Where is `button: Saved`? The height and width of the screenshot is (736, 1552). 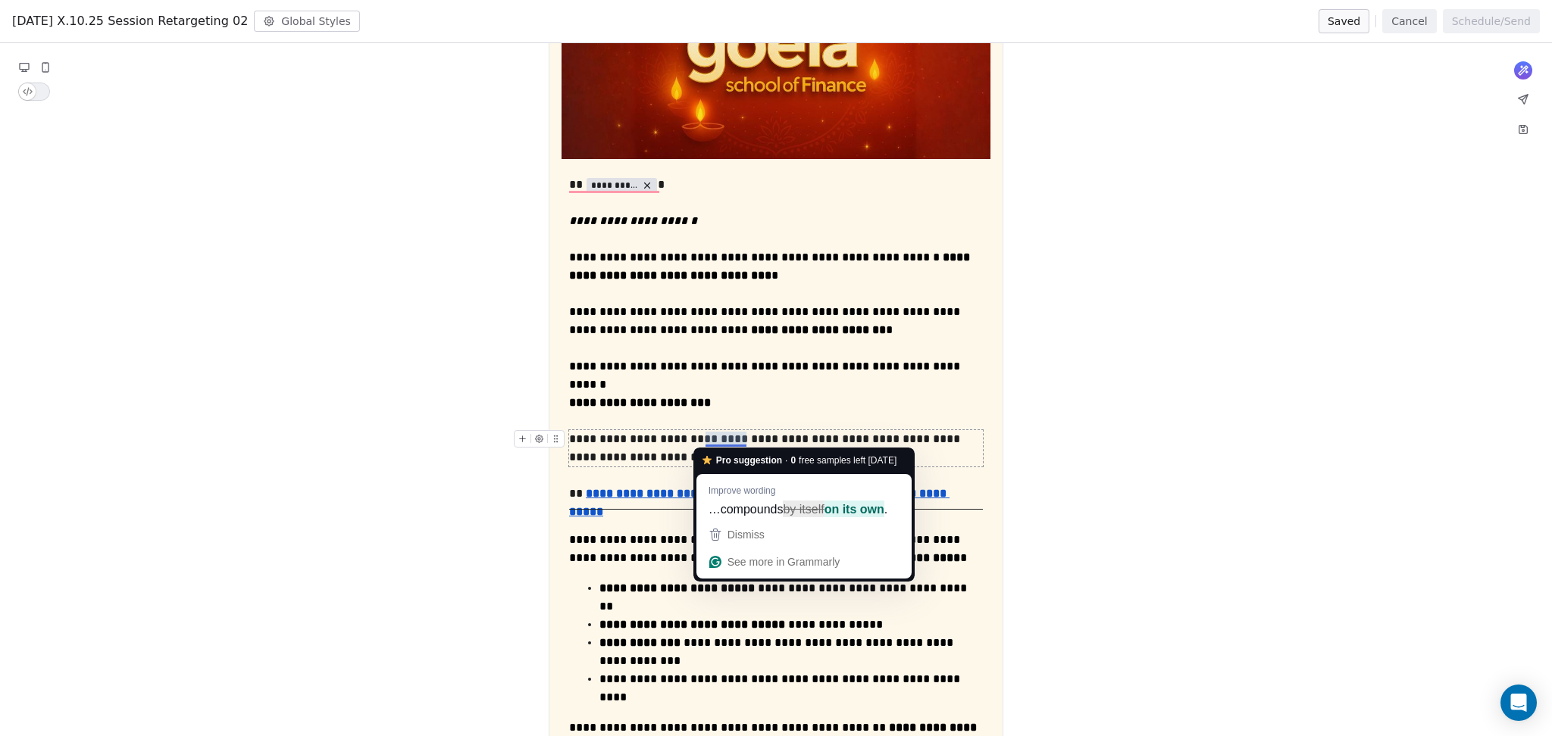 button: Saved is located at coordinates (1343, 21).